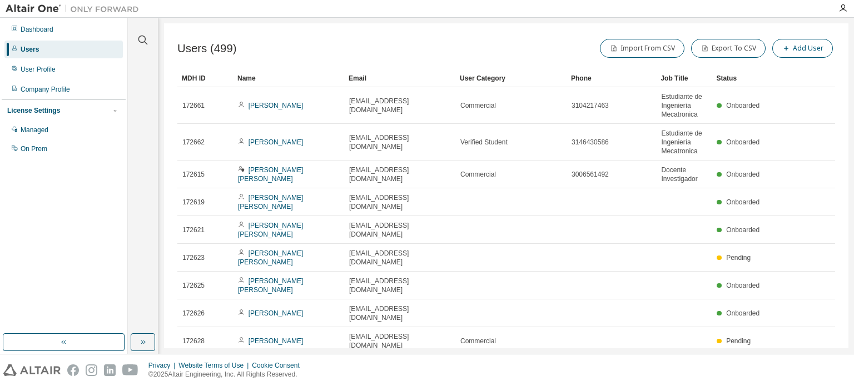  I want to click on div: Phone, so click(611, 78).